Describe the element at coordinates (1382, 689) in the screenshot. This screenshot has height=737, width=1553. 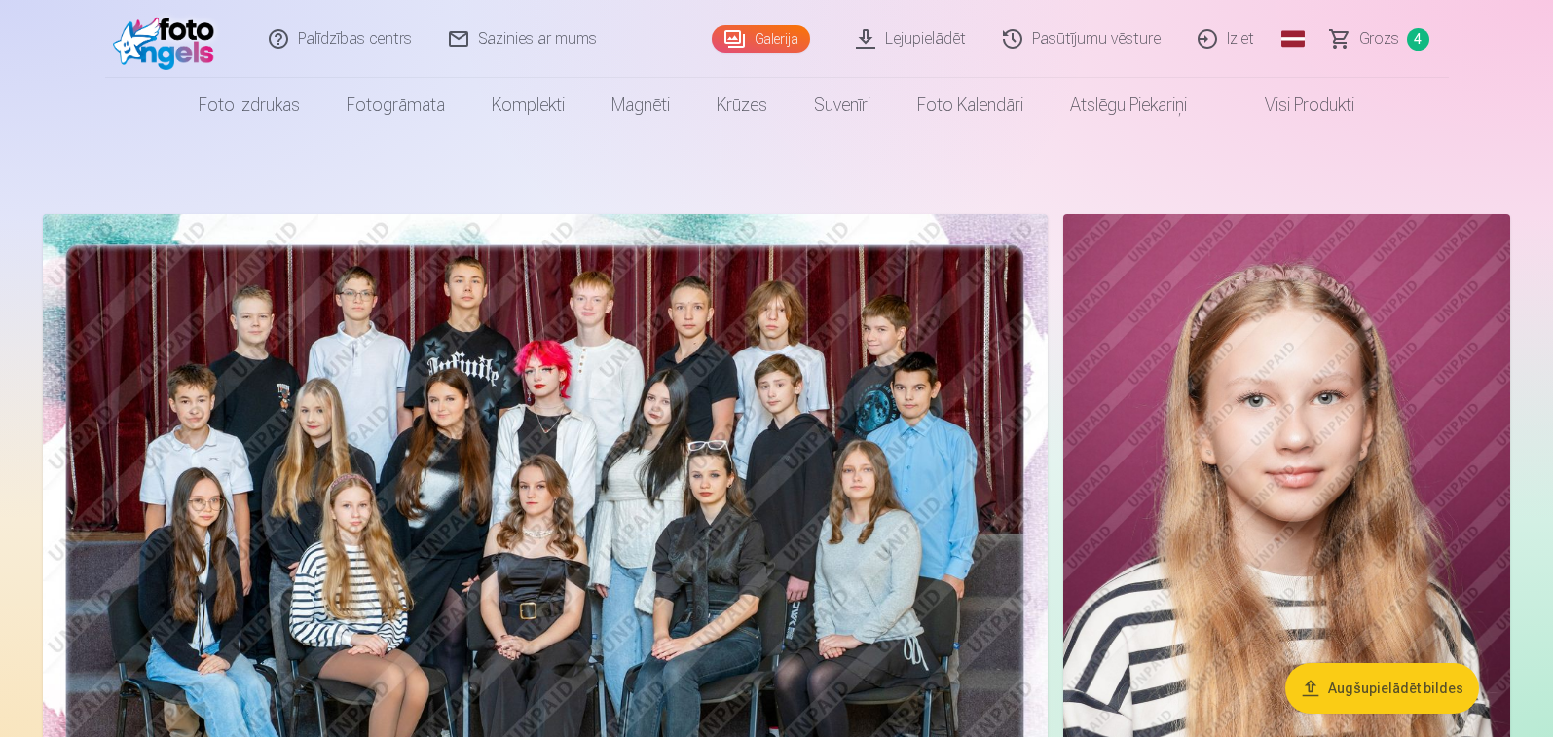
I see `button: Augšupielādēt bildes` at that location.